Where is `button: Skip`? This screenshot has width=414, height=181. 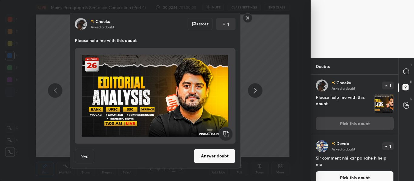
button: Skip is located at coordinates (84, 156).